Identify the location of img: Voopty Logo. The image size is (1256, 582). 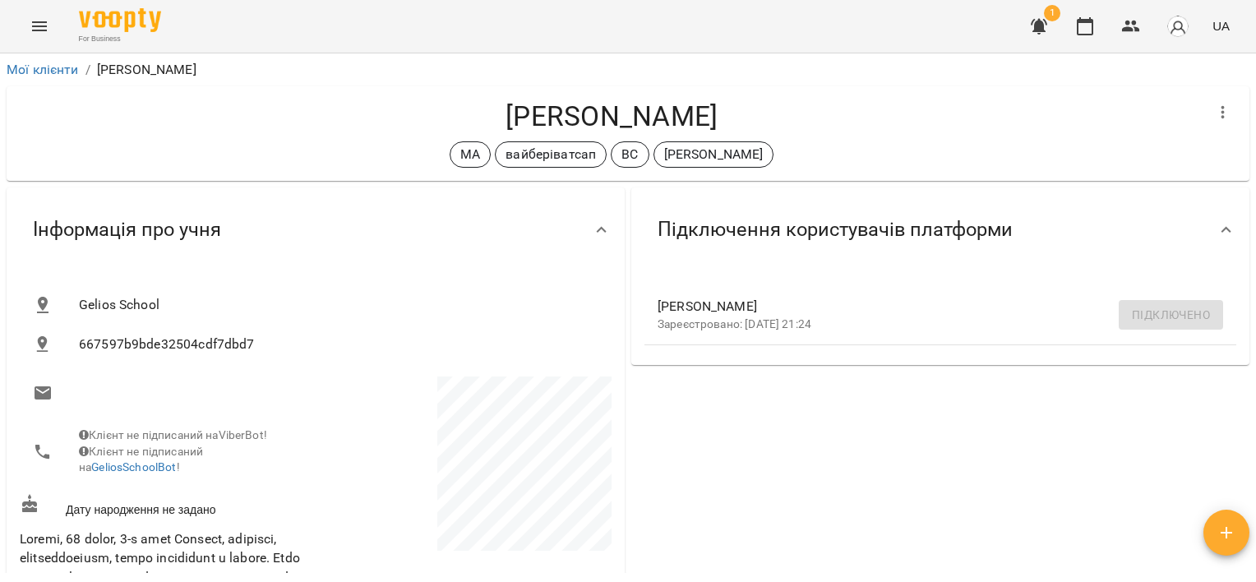
(120, 20).